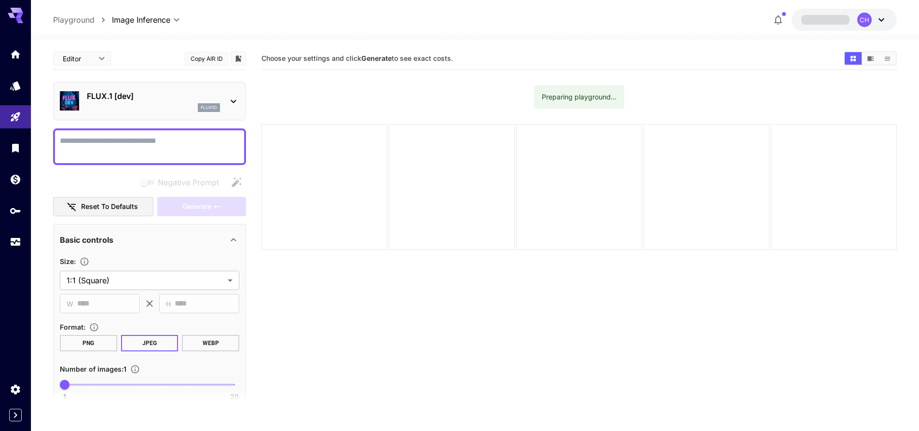  I want to click on span: Image Inference, so click(141, 20).